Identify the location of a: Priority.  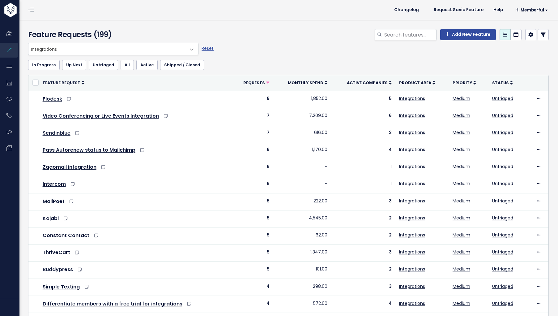
(465, 83).